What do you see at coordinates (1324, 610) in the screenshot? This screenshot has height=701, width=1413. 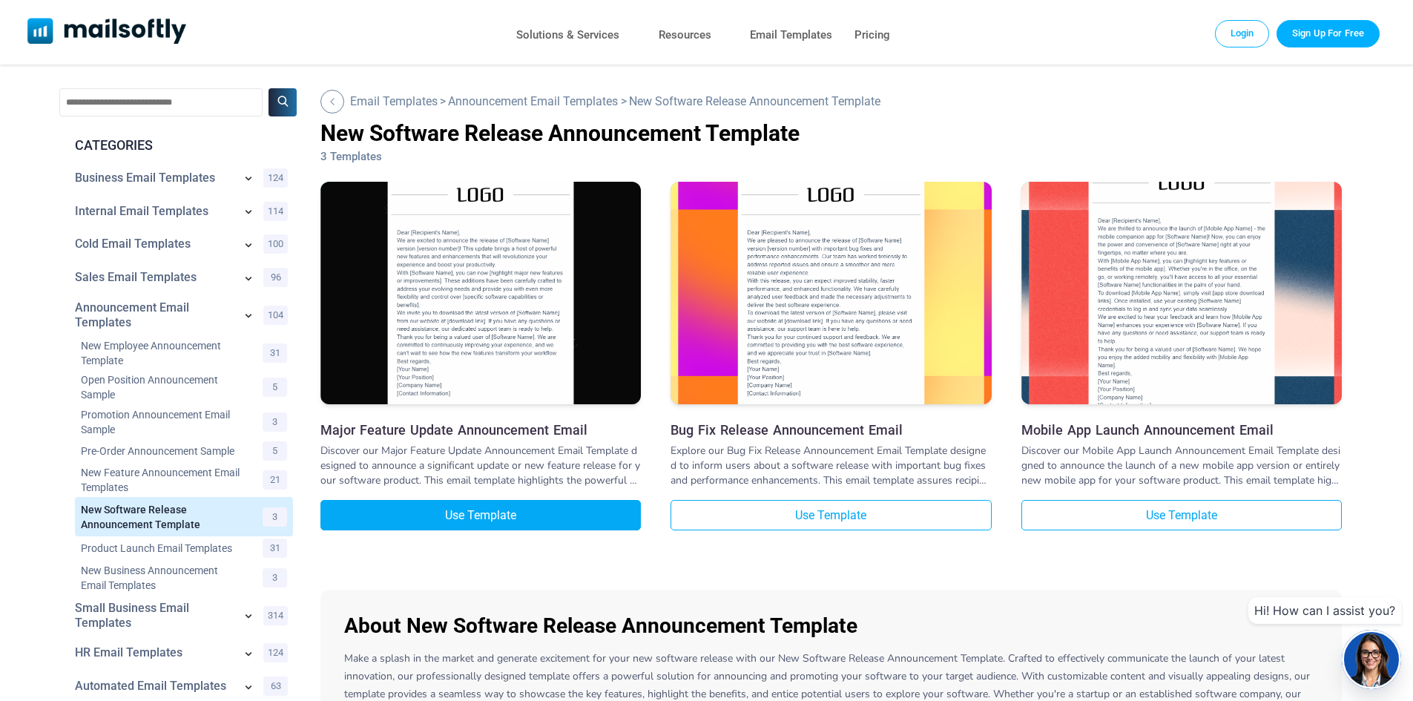 I see `div: Hi! How can I assist you?` at bounding box center [1324, 610].